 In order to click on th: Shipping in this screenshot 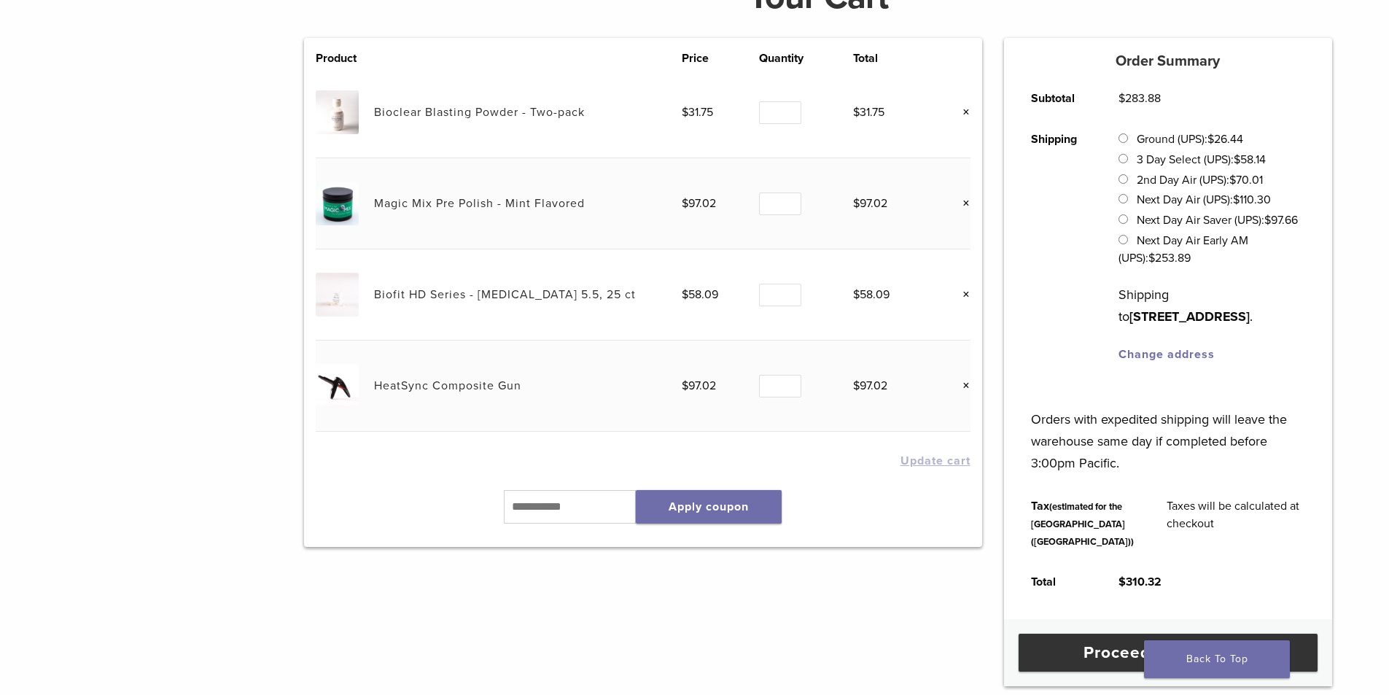, I will do `click(1059, 246)`.